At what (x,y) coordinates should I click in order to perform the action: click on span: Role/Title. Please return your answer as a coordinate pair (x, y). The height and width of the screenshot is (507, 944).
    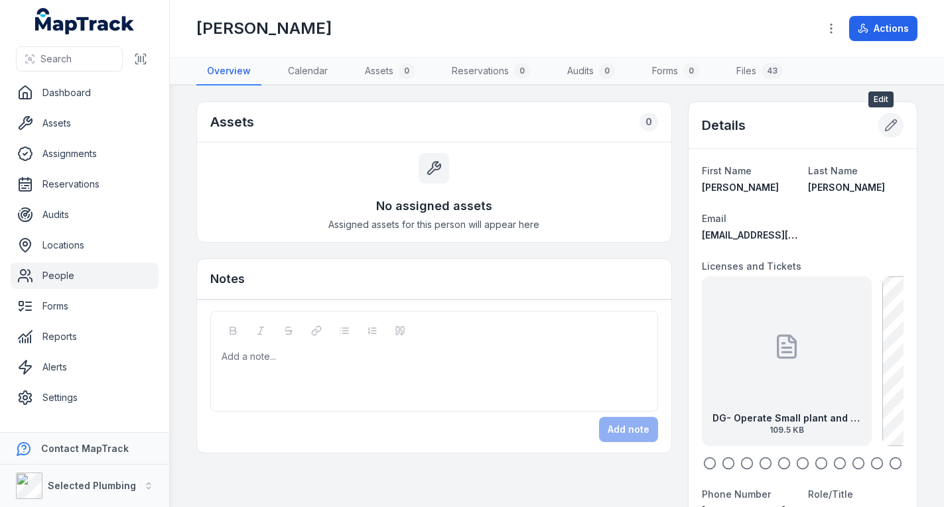
    Looking at the image, I should click on (830, 494).